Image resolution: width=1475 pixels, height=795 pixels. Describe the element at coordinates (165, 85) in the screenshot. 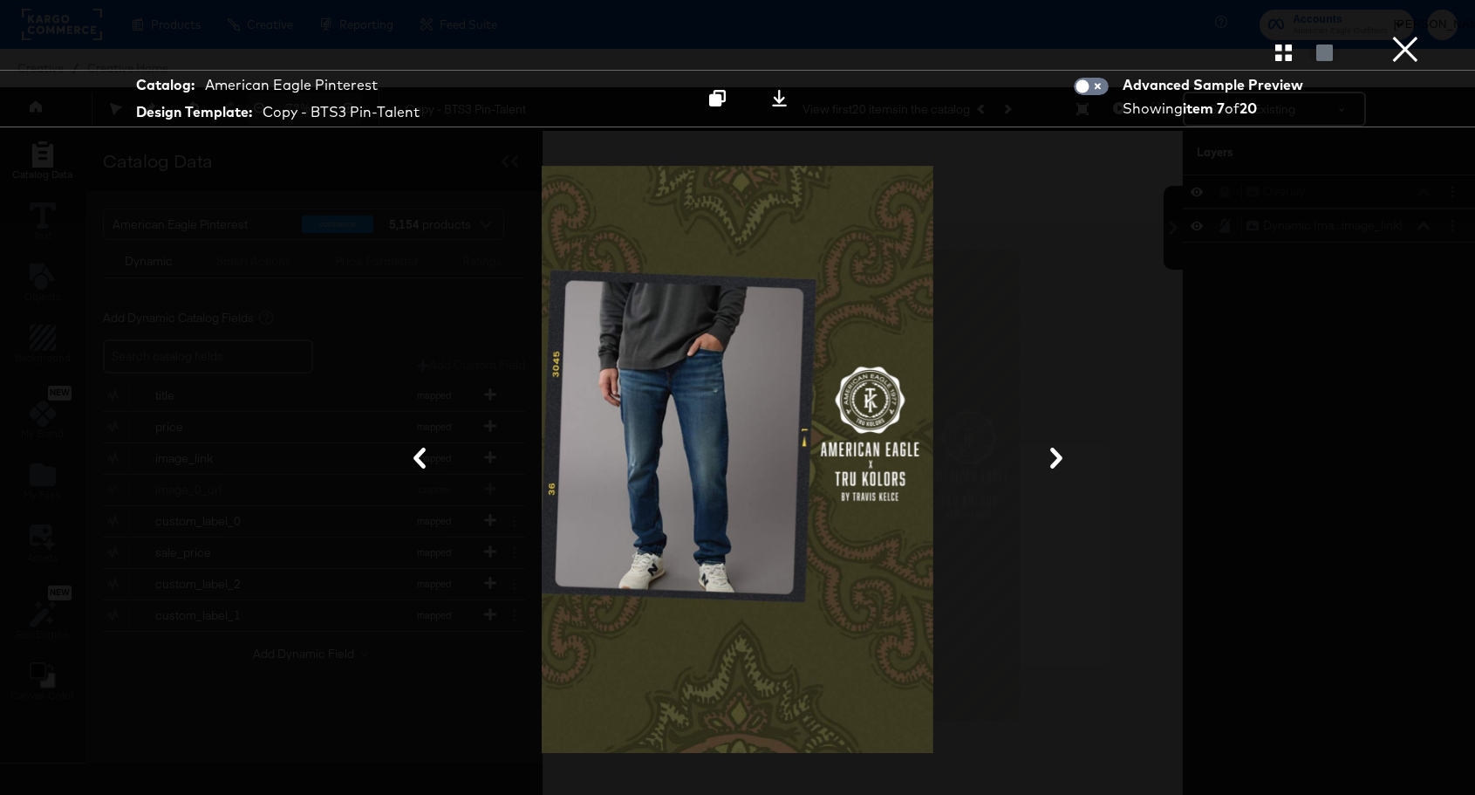

I see `strong: Catalog:` at that location.